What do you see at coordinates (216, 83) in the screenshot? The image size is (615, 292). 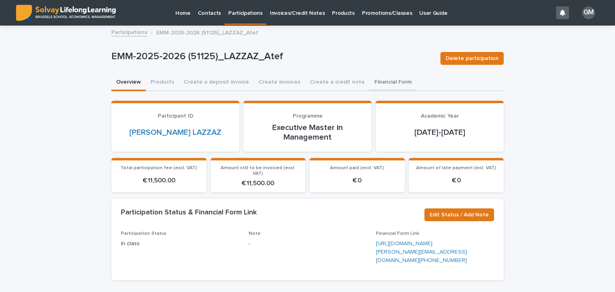 I see `button: Create a deposit invoice` at bounding box center [216, 83].